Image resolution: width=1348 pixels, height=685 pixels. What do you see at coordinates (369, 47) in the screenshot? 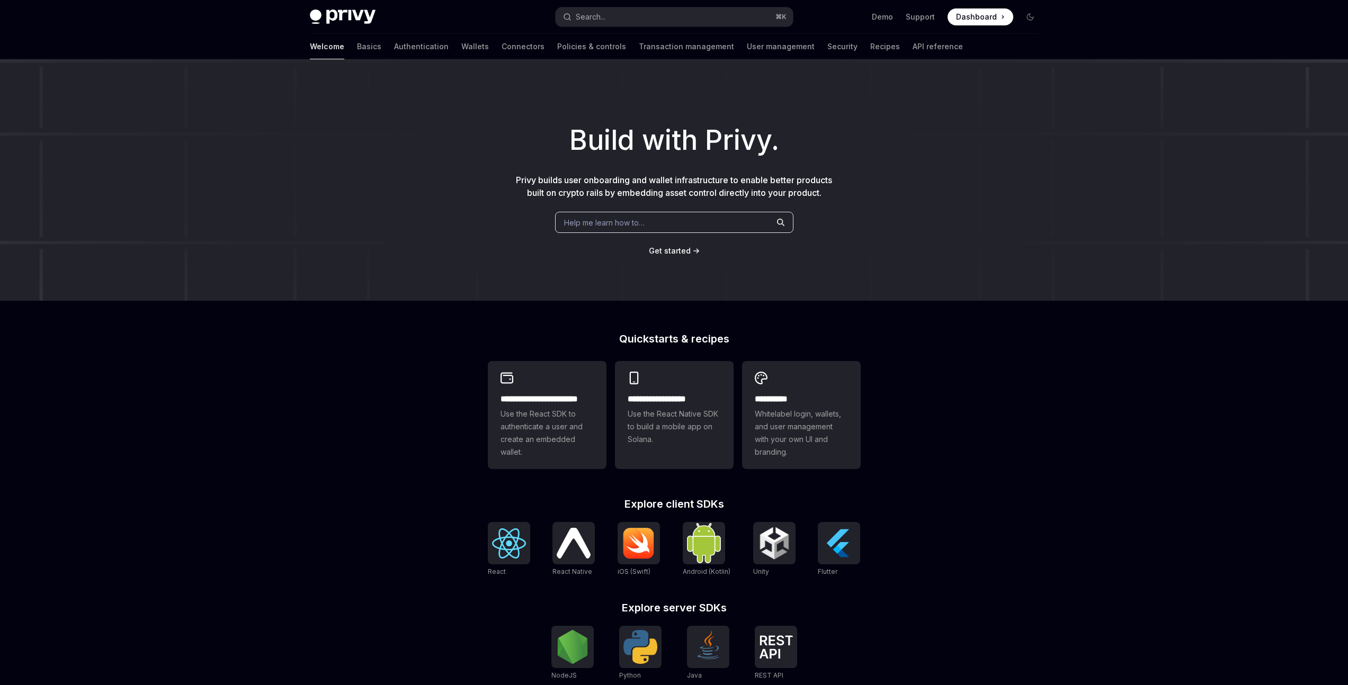
I see `a: Basics` at bounding box center [369, 47].